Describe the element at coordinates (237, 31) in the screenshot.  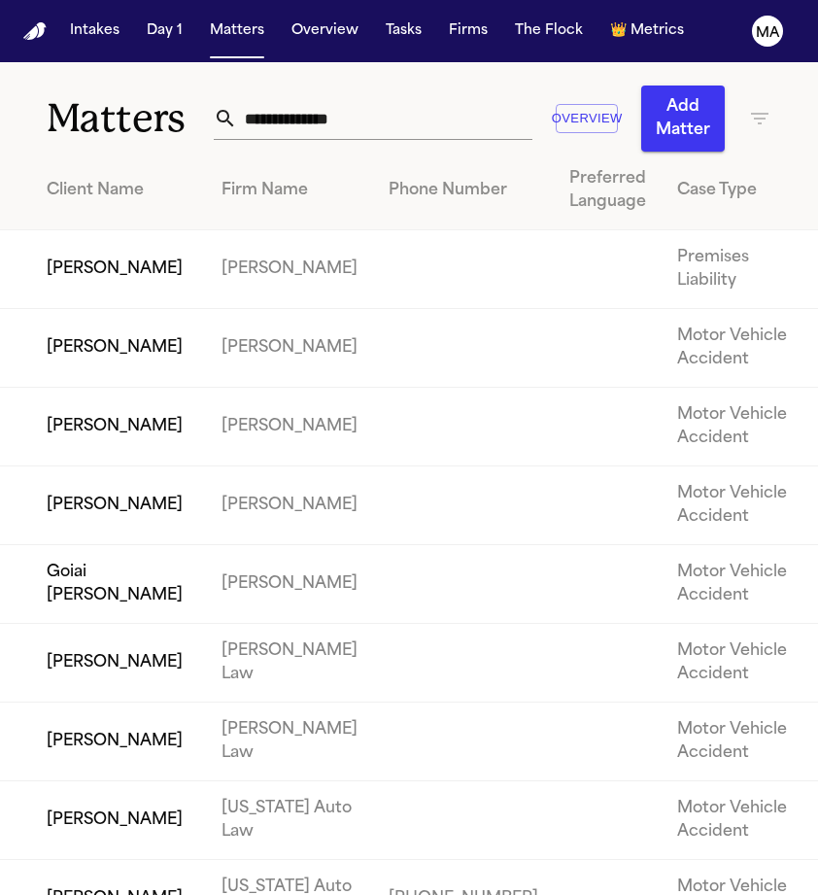
I see `button: Matters` at that location.